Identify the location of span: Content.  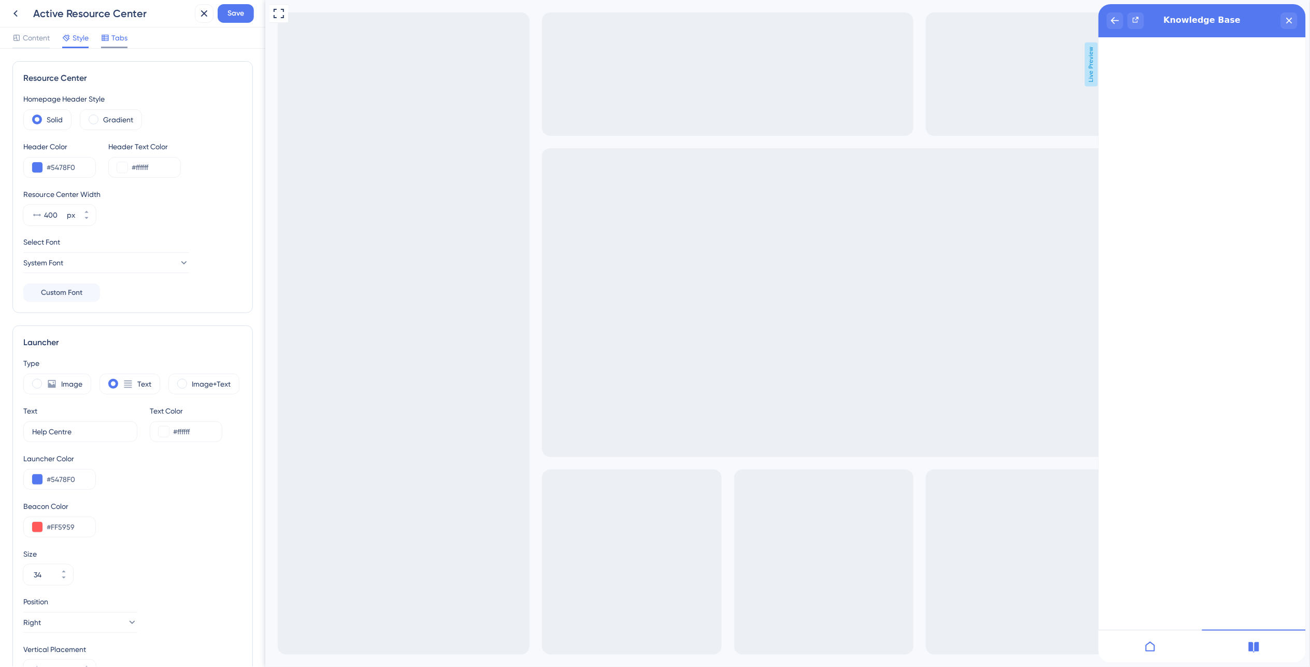
(36, 38).